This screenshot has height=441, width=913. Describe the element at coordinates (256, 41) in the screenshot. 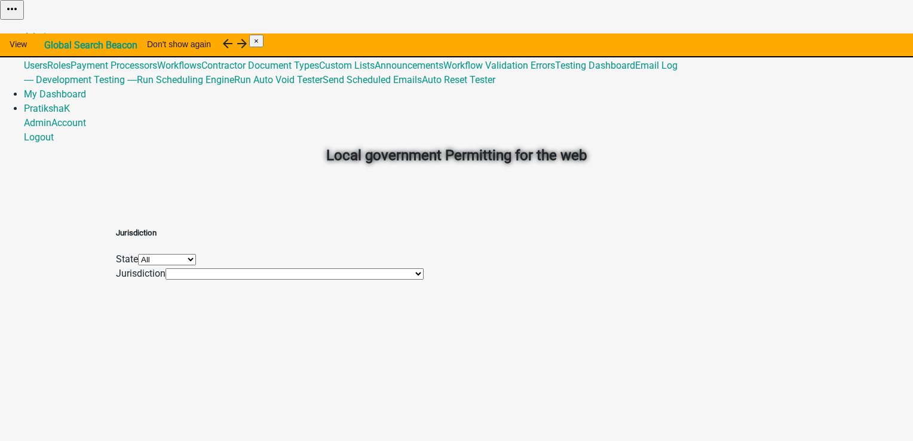

I see `button: Close` at that location.